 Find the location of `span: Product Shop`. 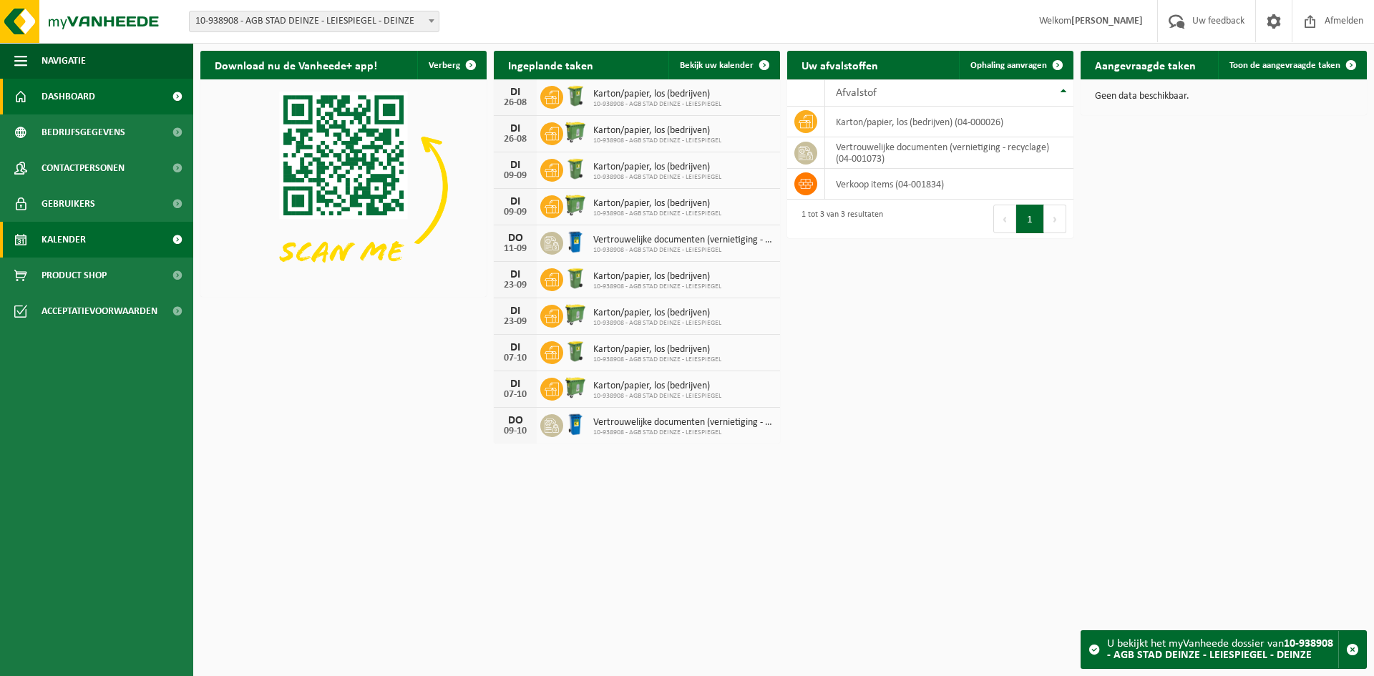

span: Product Shop is located at coordinates (74, 276).